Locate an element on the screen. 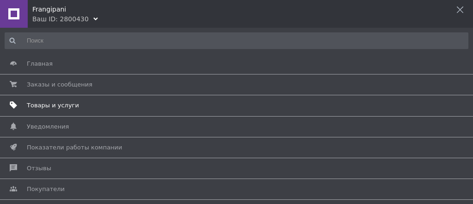  div: Ваш ID: 2800430 is located at coordinates (60, 19).